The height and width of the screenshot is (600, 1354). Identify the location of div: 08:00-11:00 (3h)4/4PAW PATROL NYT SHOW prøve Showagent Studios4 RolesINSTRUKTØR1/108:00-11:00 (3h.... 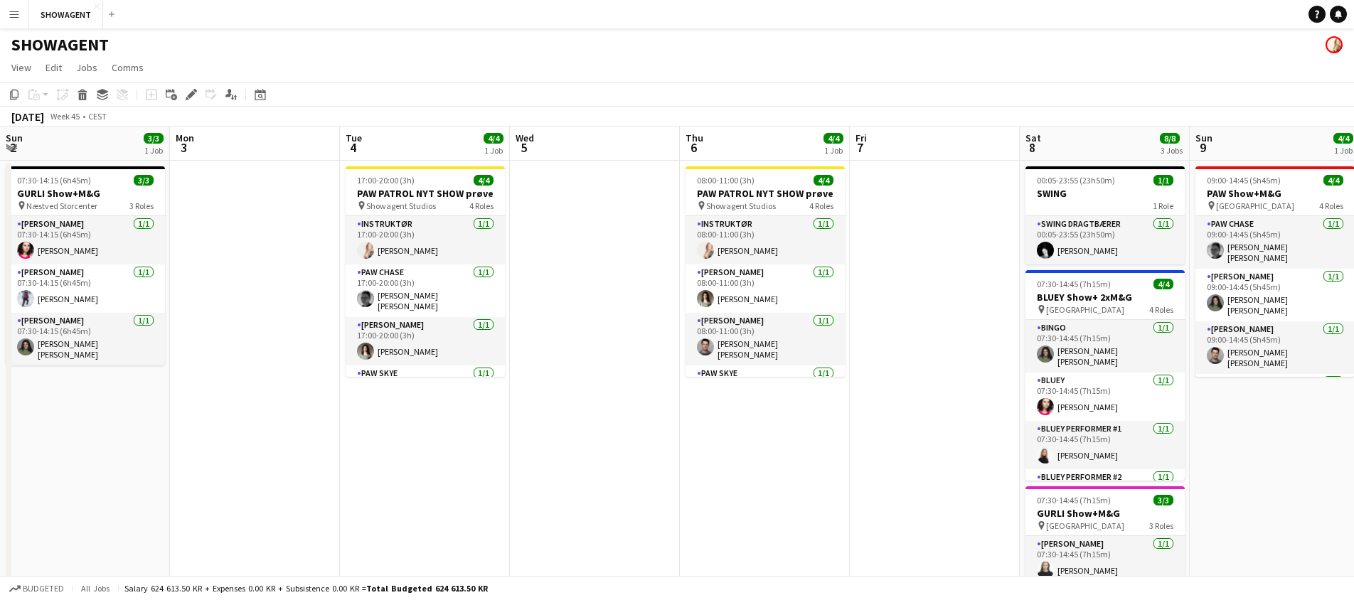
(765, 272).